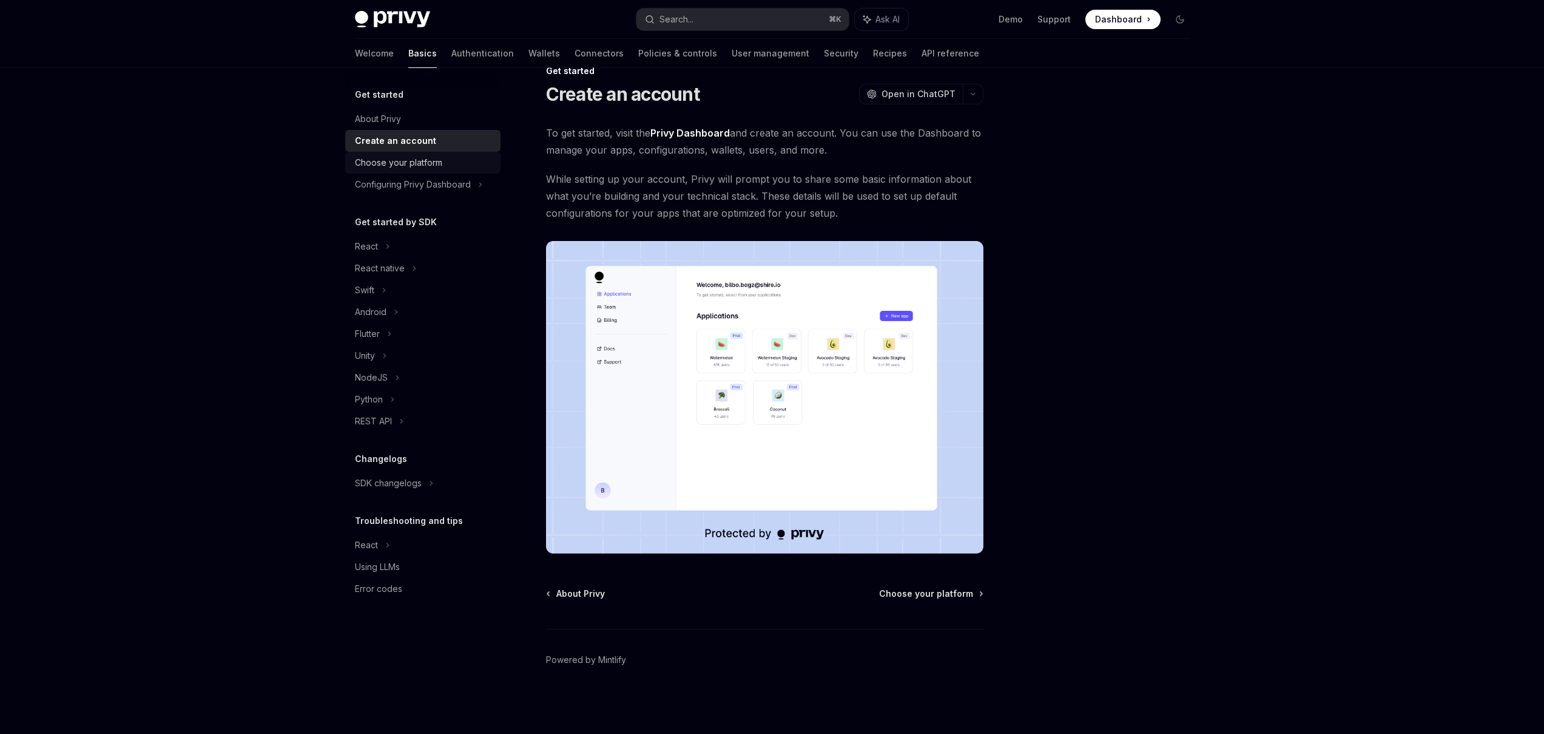  What do you see at coordinates (365, 356) in the screenshot?
I see `div: Unity` at bounding box center [365, 356].